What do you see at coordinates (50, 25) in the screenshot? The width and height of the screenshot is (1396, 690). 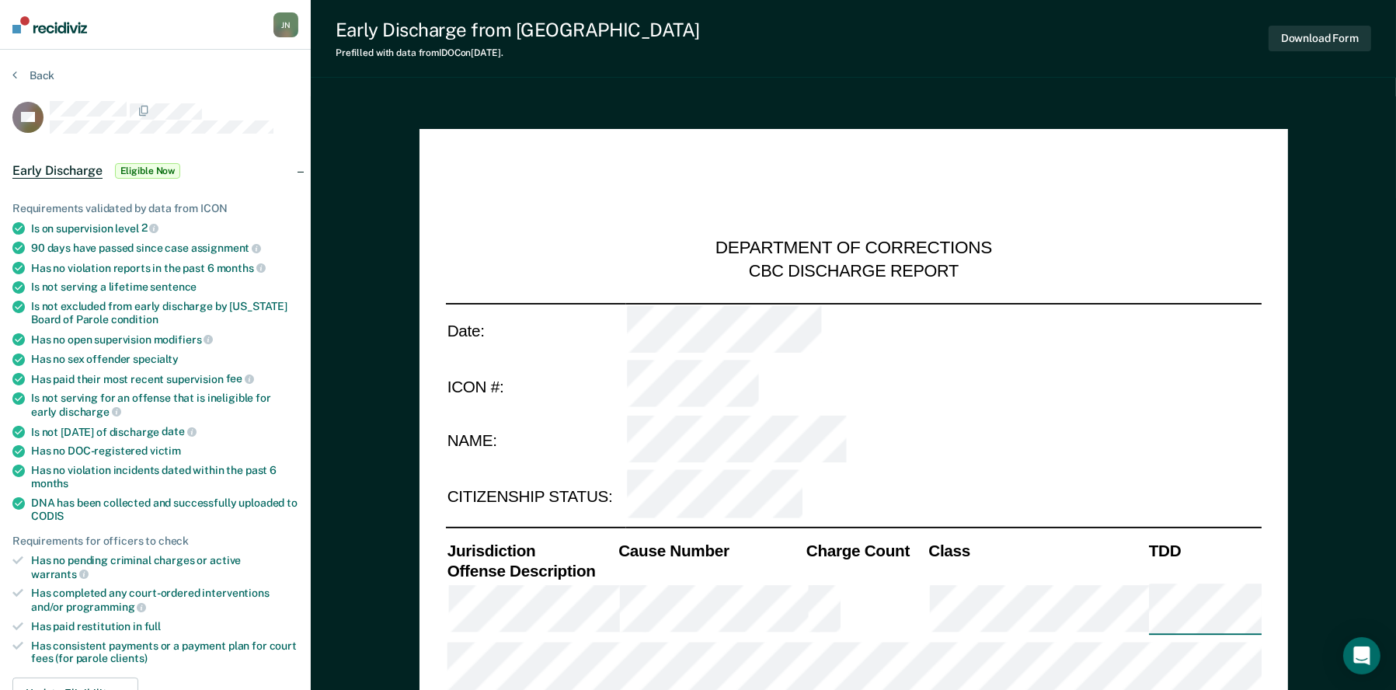 I see `img: Recidiviz` at bounding box center [50, 25].